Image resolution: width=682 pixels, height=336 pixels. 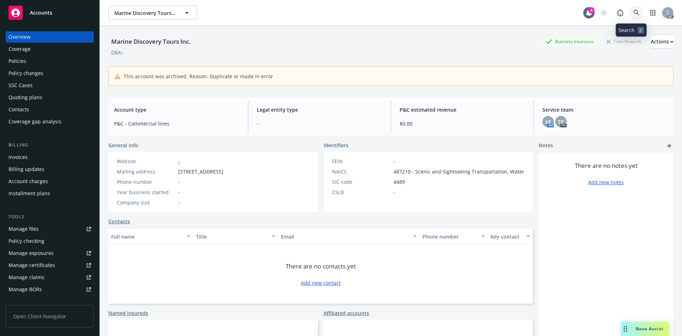 I want to click on div: Quoting plans, so click(x=25, y=97).